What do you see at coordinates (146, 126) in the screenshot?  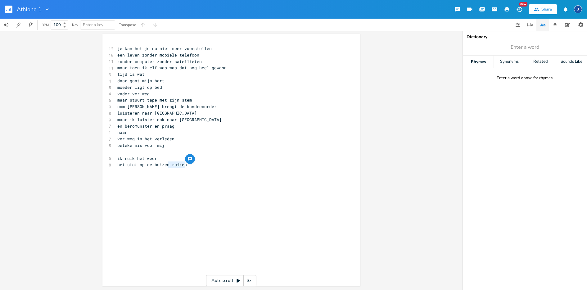 I see `span: en beromunster en praag` at bounding box center [146, 126].